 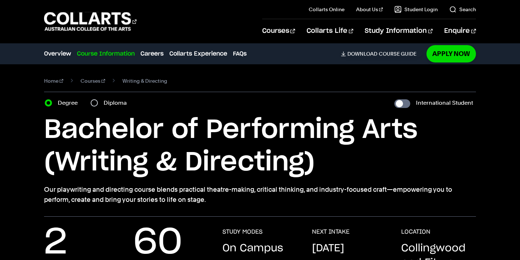 What do you see at coordinates (90, 21) in the screenshot?
I see `div: Go to homepage` at bounding box center [90, 21].